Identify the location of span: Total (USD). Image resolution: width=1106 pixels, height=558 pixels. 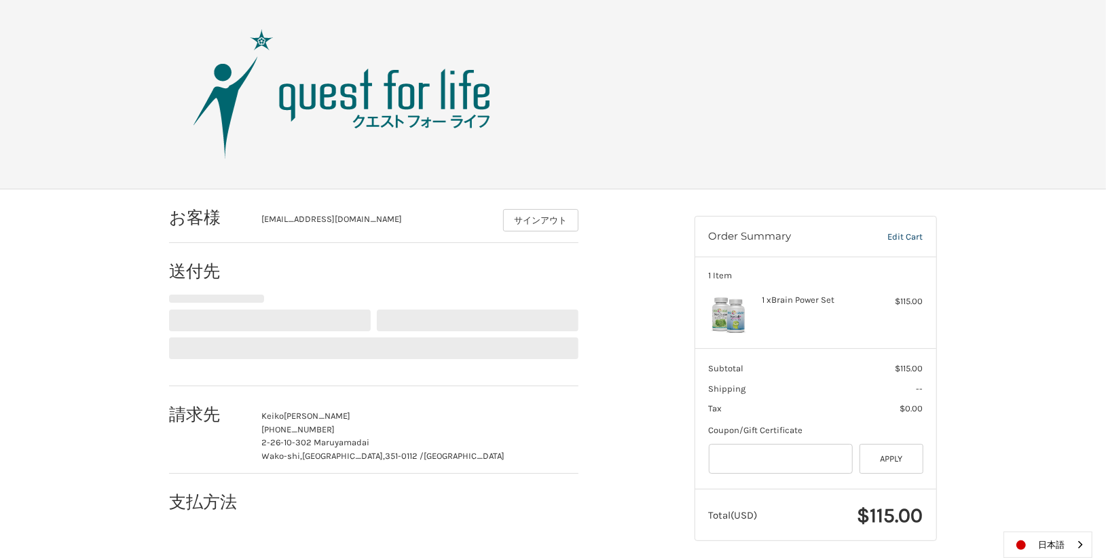
(733, 515).